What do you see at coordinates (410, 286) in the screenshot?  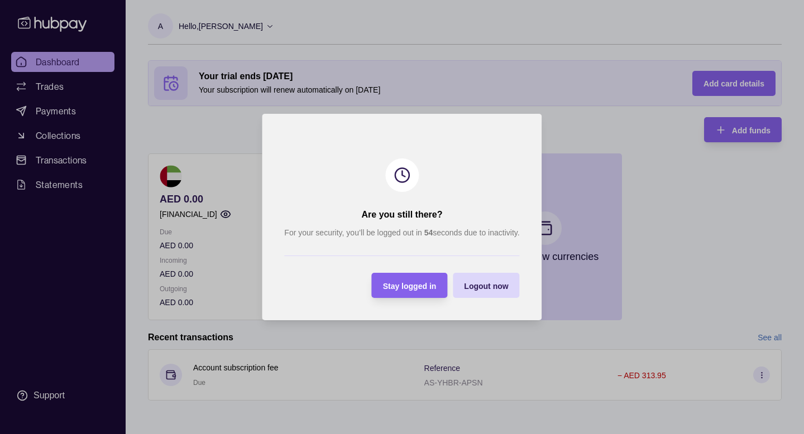 I see `span: Stay logged in` at bounding box center [410, 286].